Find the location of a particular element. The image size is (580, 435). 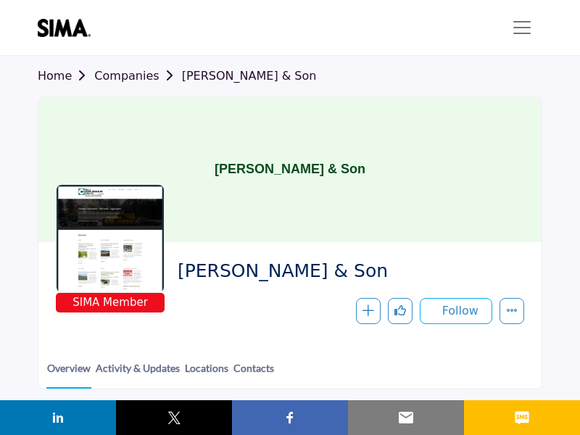

button: Like is located at coordinates (400, 311).